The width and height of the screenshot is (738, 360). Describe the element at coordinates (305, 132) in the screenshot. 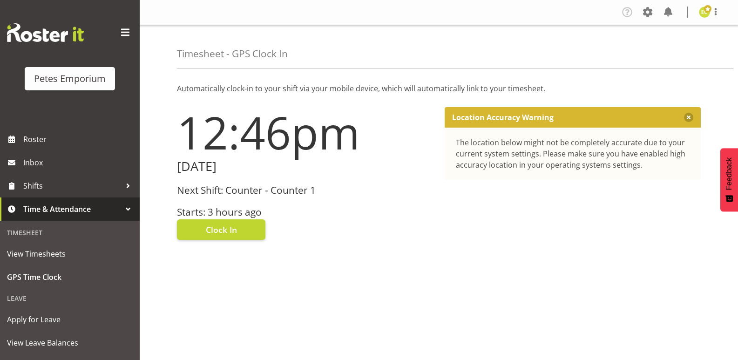

I see `h1: 12:46pm` at that location.